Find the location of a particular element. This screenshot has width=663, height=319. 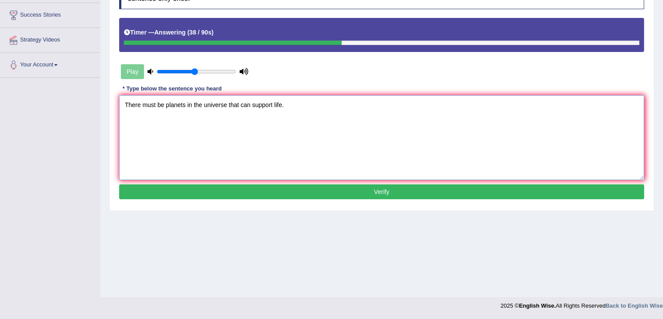

div: 2025 © All Rights Reserved is located at coordinates (582, 303).